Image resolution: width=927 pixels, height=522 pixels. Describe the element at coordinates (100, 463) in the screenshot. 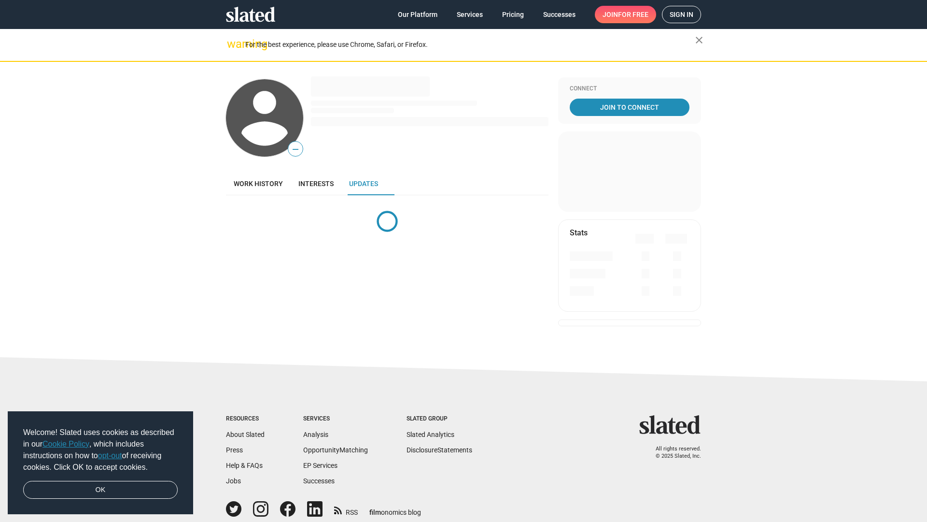

I see `div: cookieconsent` at that location.